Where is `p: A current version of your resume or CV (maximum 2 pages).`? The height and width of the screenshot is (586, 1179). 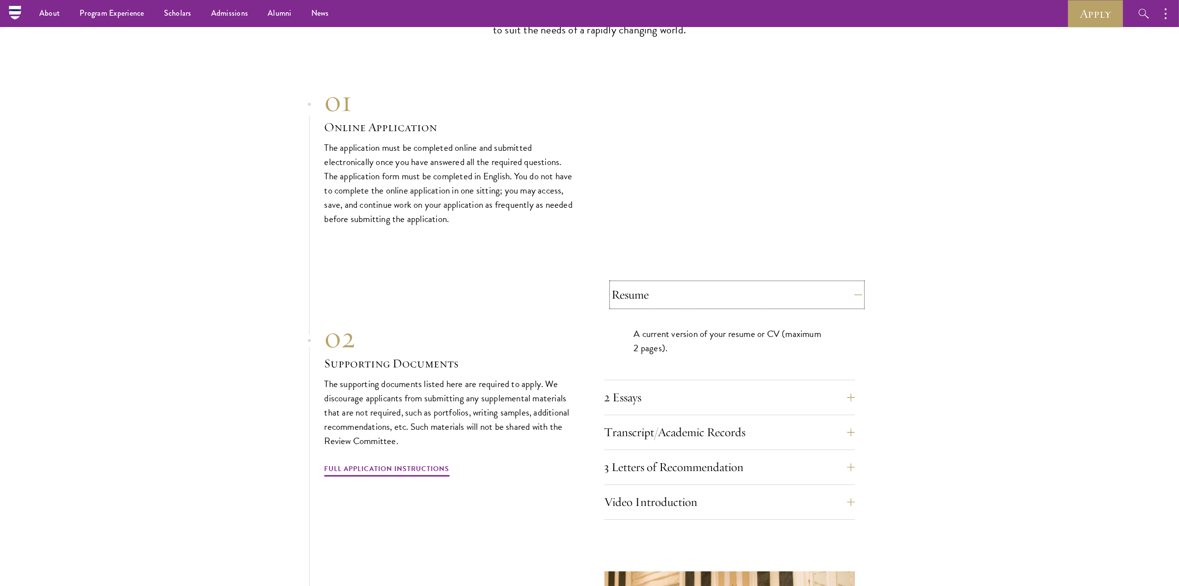
p: A current version of your resume or CV (maximum 2 pages). is located at coordinates (730, 341).